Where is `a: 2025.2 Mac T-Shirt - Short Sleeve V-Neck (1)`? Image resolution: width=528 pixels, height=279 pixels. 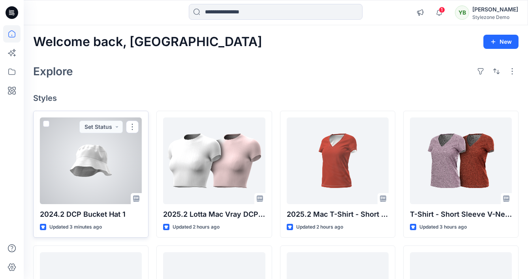 a: 2025.2 Mac T-Shirt - Short Sleeve V-Neck (1) is located at coordinates (337, 161).